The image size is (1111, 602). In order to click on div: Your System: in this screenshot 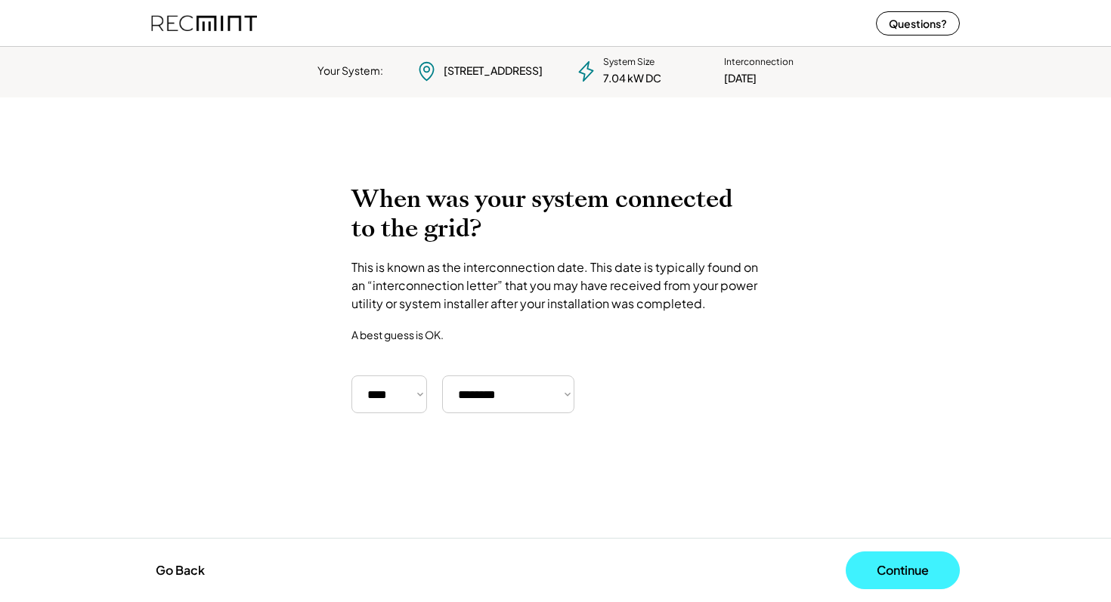, I will do `click(350, 71)`.